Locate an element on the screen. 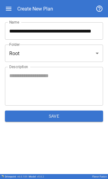 This screenshot has width=108, height=179. label: Name is located at coordinates (14, 22).